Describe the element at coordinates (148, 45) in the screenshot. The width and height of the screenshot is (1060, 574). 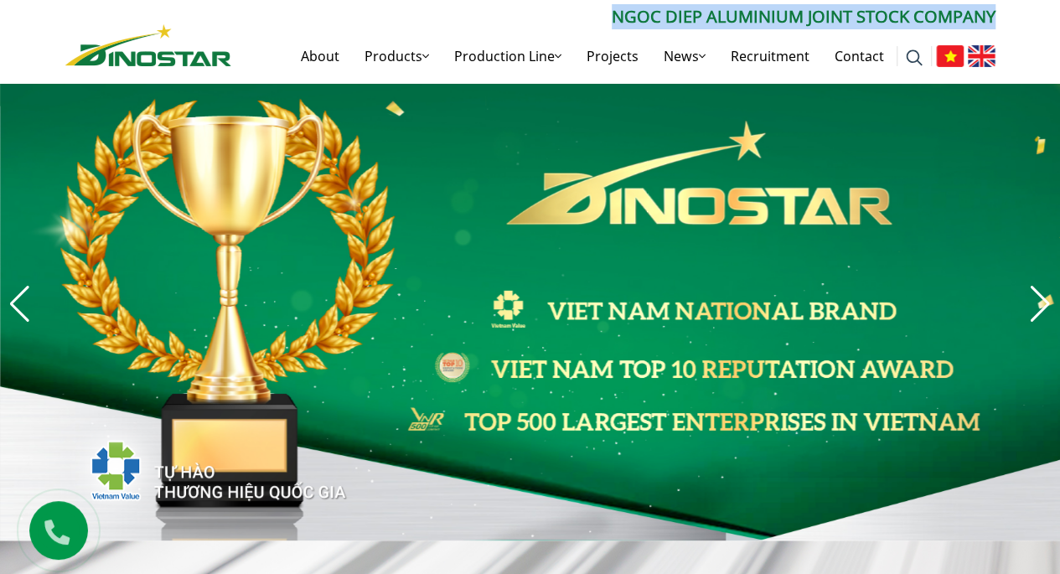
I see `img: Nhôm Dinostar` at that location.